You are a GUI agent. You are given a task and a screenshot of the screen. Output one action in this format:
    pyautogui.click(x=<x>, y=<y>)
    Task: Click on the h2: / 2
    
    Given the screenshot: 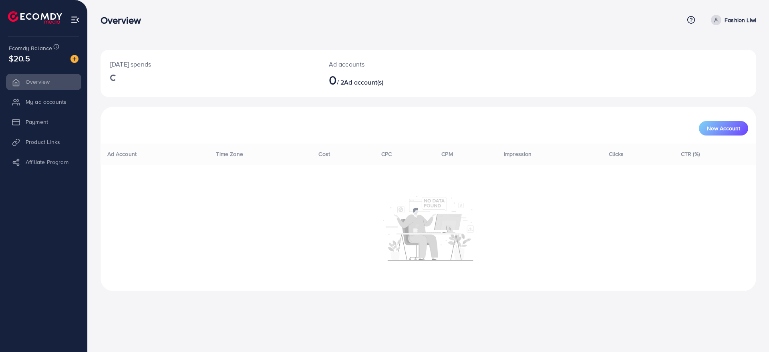 What is the action you would take?
    pyautogui.click(x=401, y=80)
    